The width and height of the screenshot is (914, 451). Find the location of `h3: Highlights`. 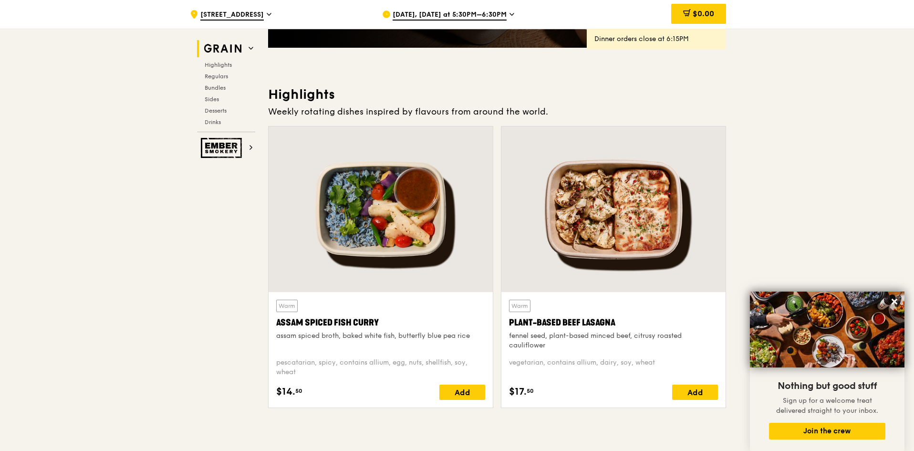

h3: Highlights is located at coordinates (497, 94).